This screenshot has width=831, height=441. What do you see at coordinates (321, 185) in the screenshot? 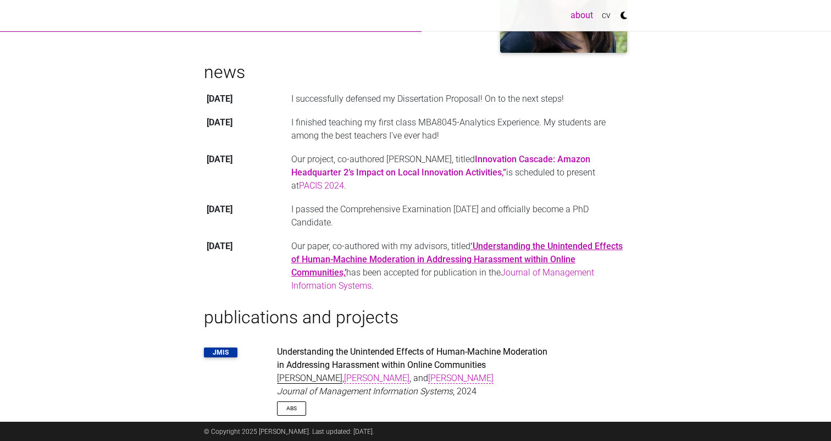
I see `a: PACIS 2024` at bounding box center [321, 185].